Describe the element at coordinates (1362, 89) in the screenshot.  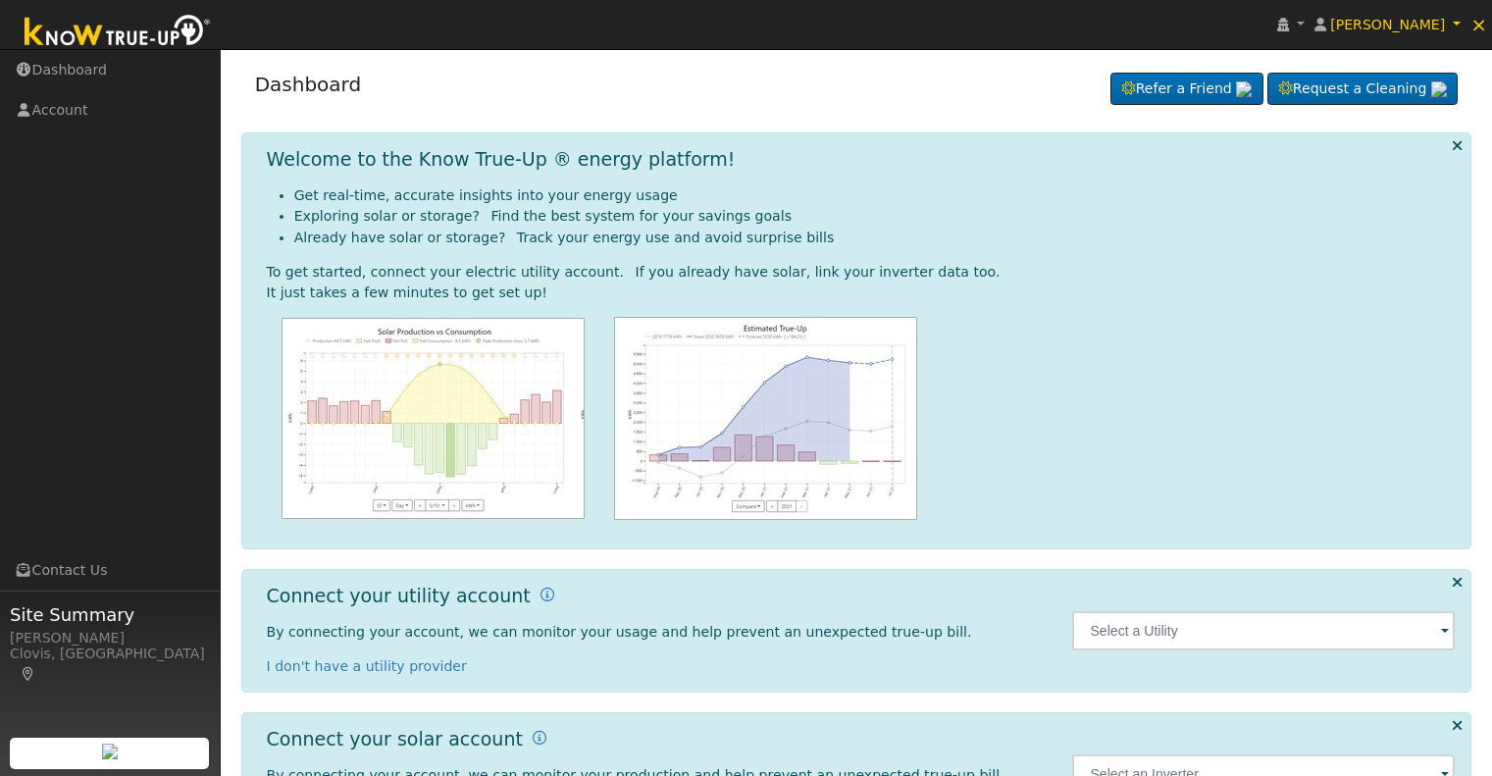
I see `a: Request a Cleaning` at that location.